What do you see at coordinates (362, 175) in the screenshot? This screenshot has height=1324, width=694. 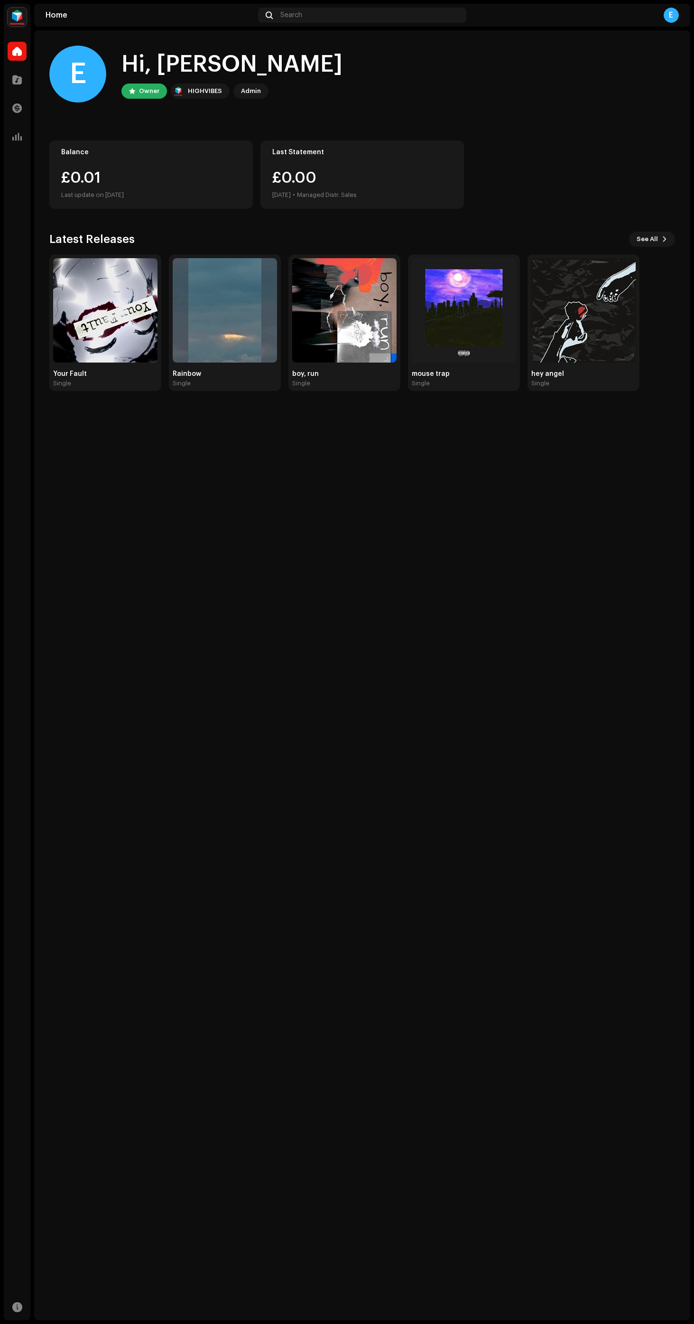 I see `re-o-card-value: Last Statement` at bounding box center [362, 175].